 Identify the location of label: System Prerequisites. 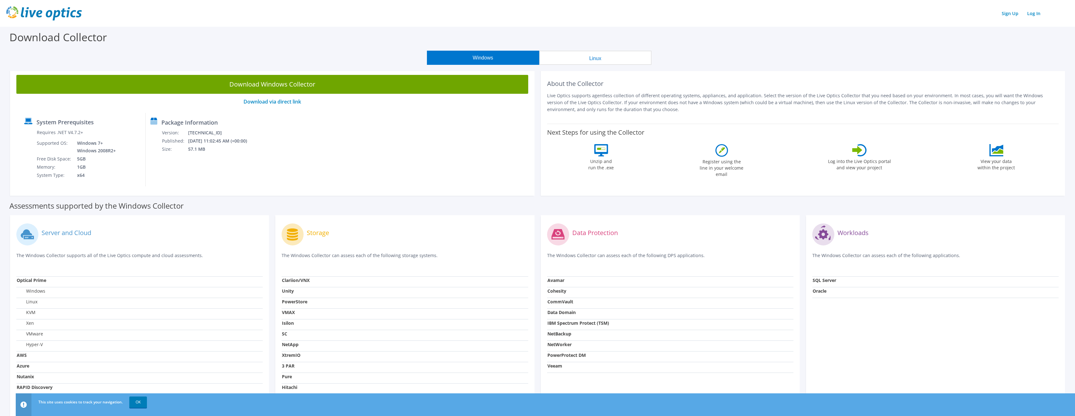
(65, 122).